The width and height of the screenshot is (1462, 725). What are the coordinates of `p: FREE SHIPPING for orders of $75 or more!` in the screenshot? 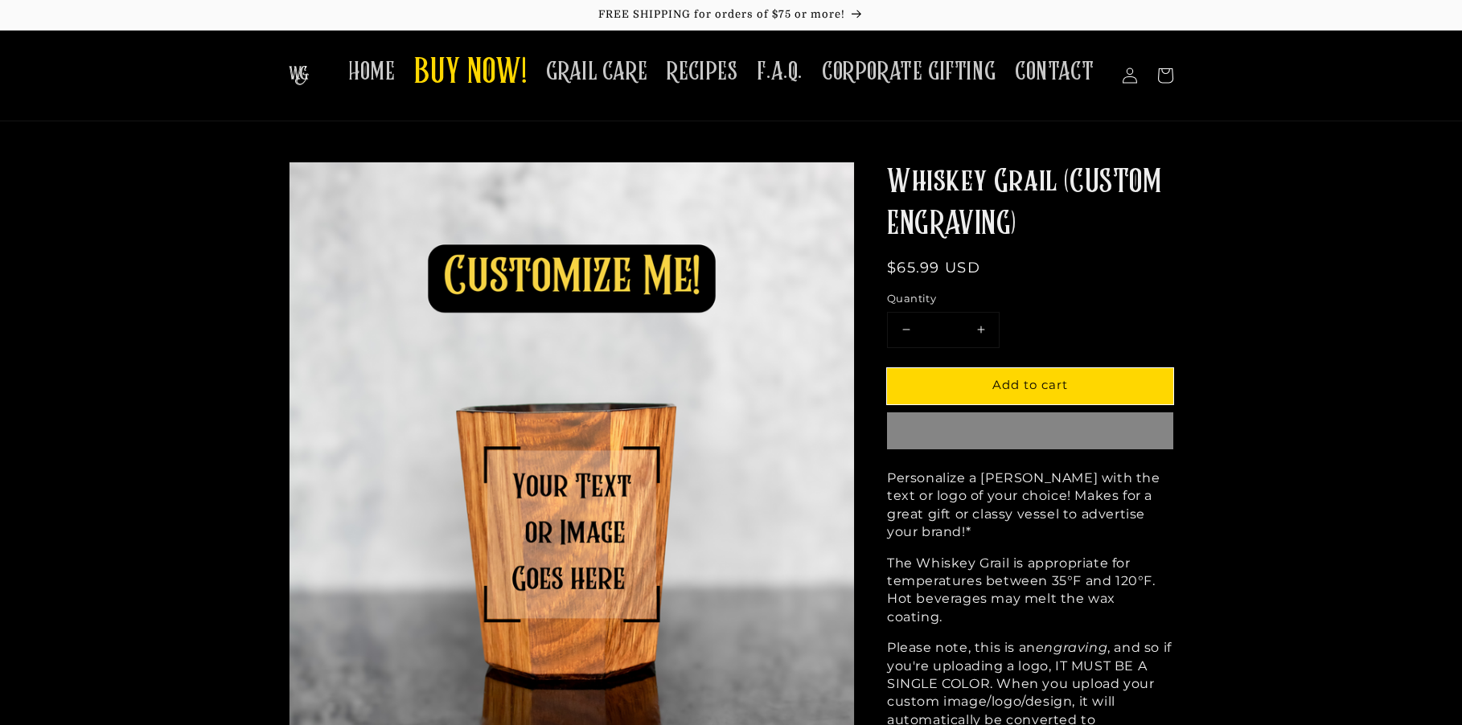 It's located at (731, 14).